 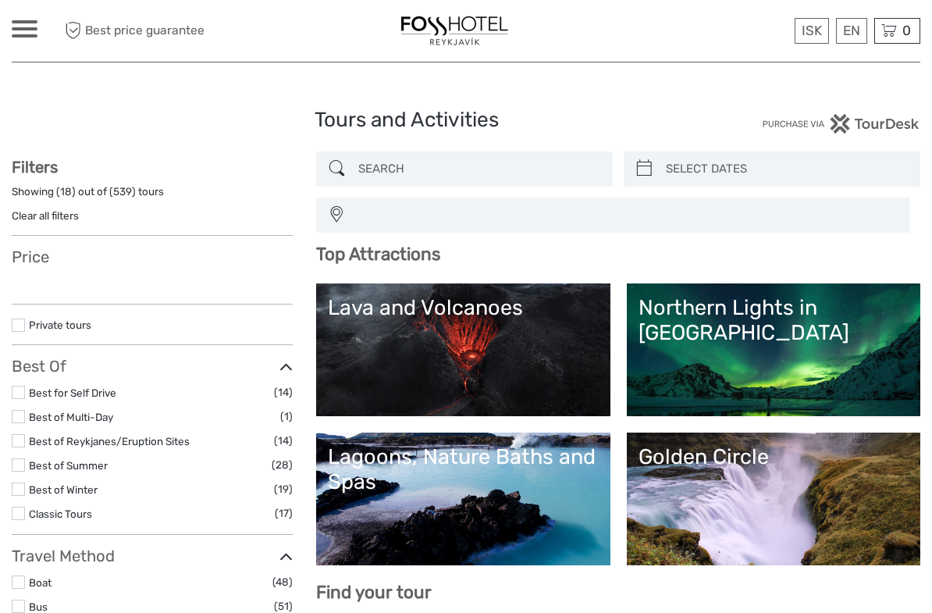 What do you see at coordinates (463, 308) in the screenshot?
I see `div: Lava and Volcanoes` at bounding box center [463, 308].